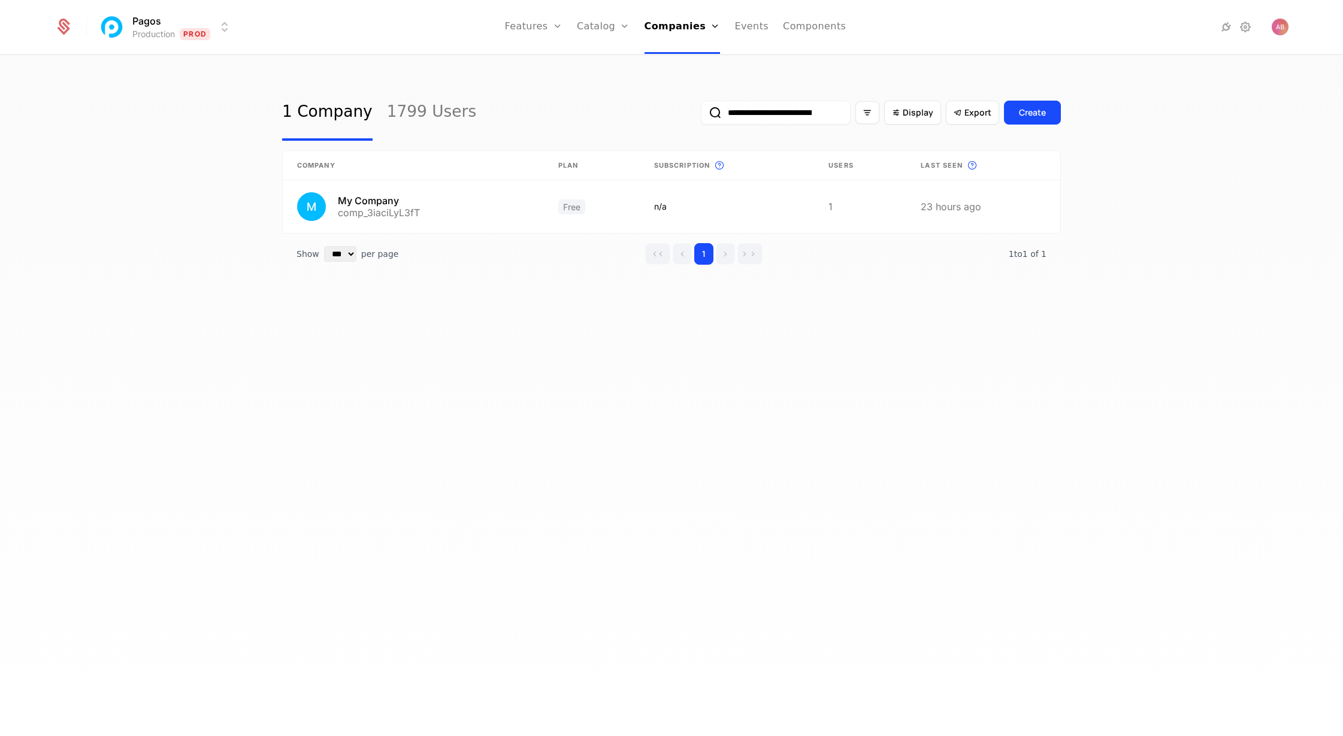  I want to click on th: Company, so click(413, 165).